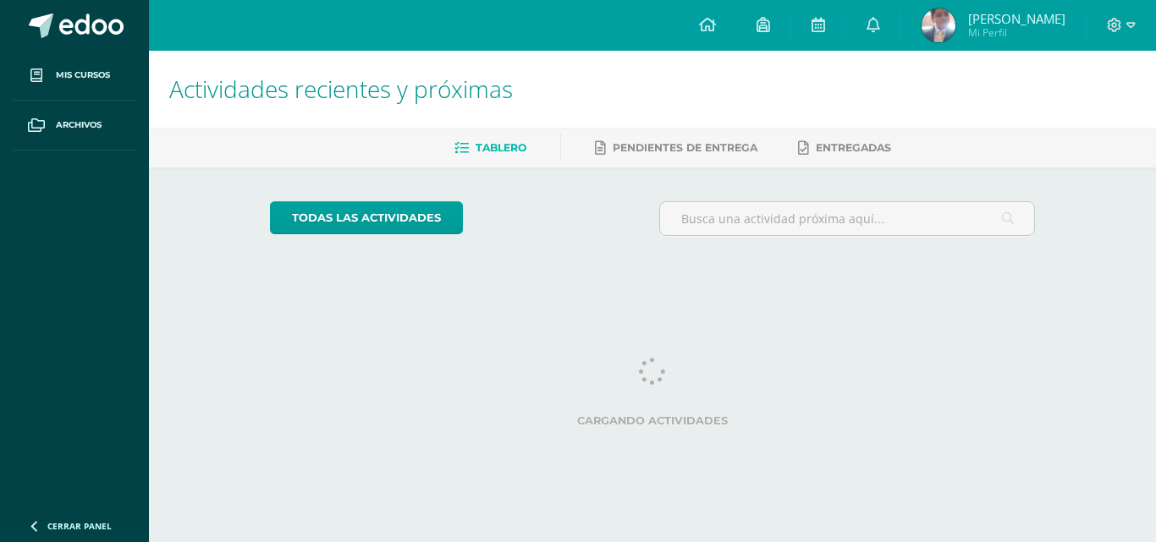 The image size is (1156, 542). I want to click on span: Mis cursos, so click(83, 75).